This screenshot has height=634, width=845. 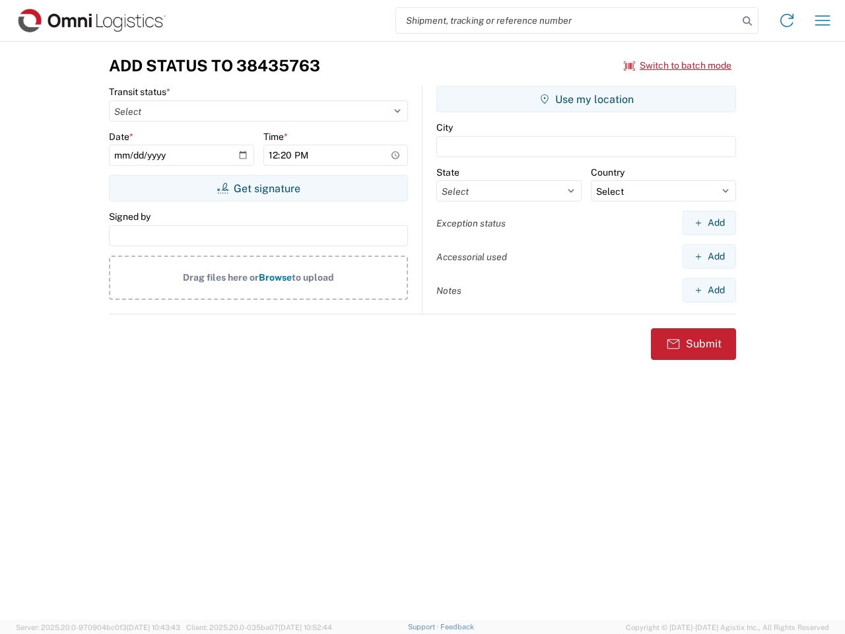 I want to click on span: Client: 2025.20.0-035ba07, so click(x=259, y=627).